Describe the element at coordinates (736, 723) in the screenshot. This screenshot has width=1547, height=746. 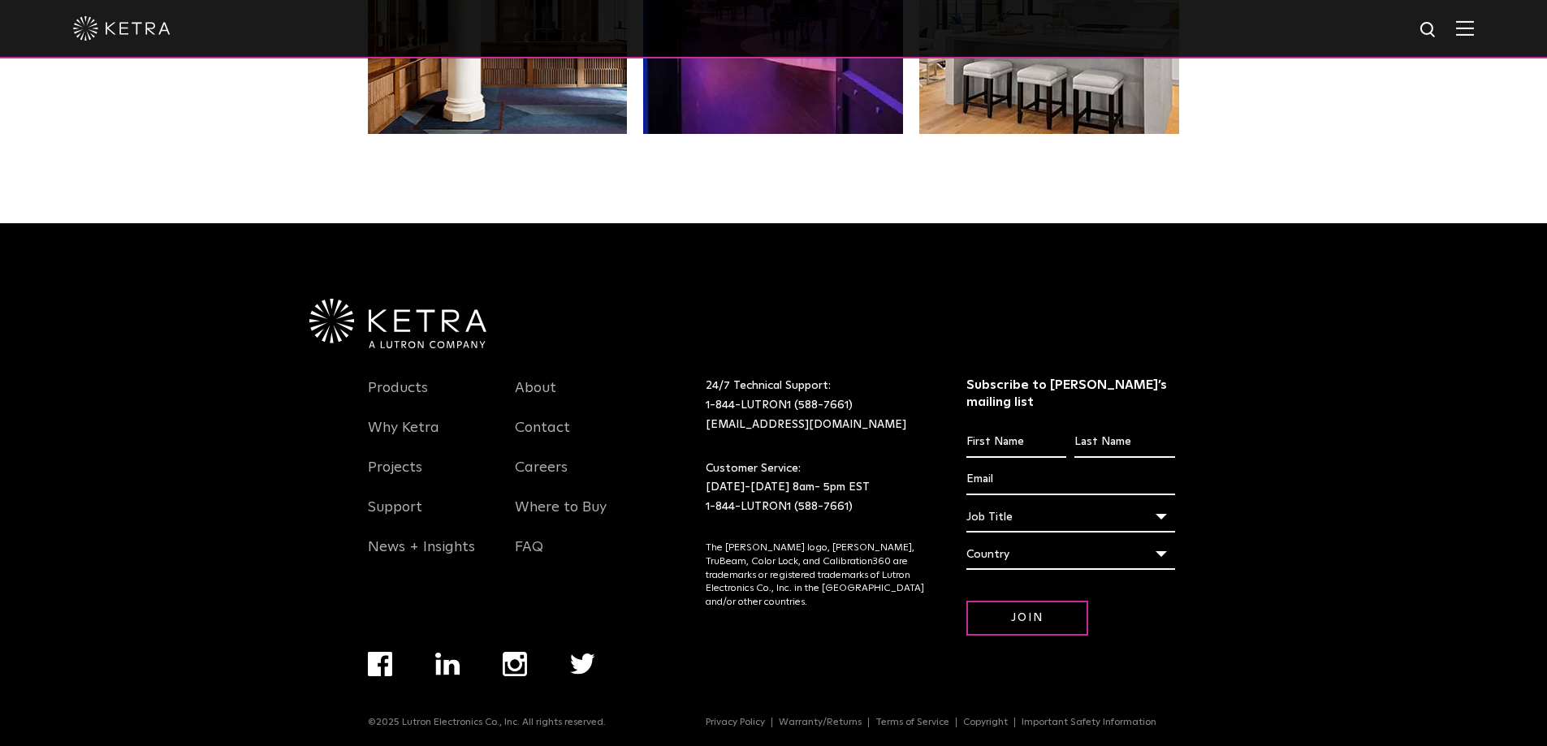
I see `a: Privacy Policy` at that location.